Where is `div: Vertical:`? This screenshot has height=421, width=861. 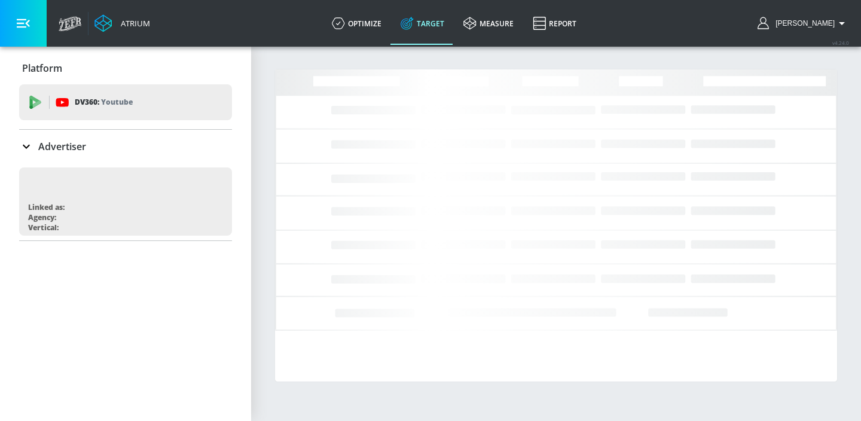 div: Vertical: is located at coordinates (43, 227).